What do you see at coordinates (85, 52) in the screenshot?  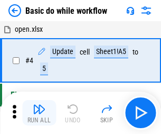 I see `div: cell` at bounding box center [85, 52].